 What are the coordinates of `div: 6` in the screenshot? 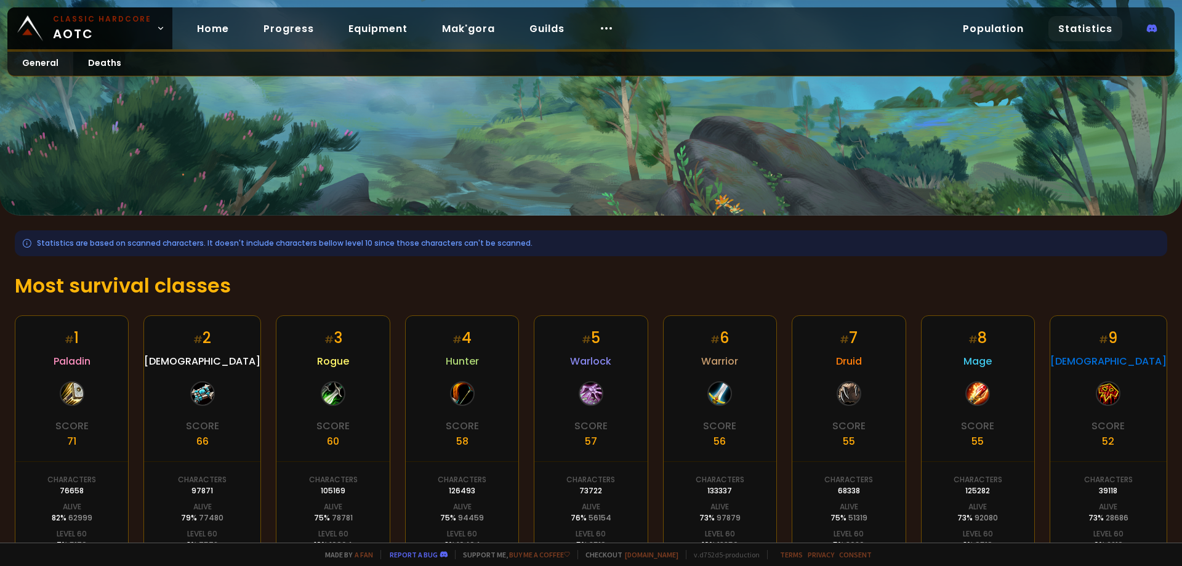 It's located at (720, 337).